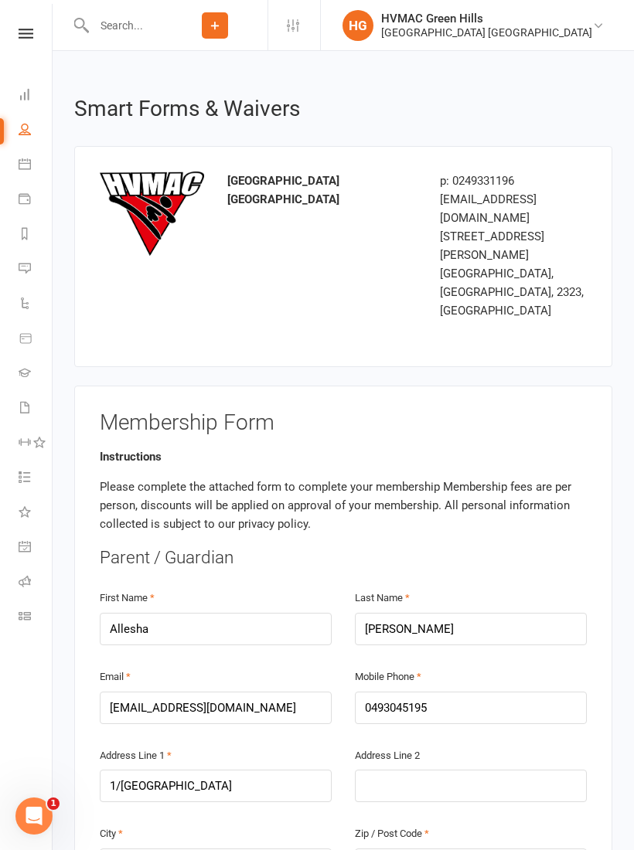 This screenshot has height=850, width=634. What do you see at coordinates (382, 598) in the screenshot?
I see `label: Last Name` at bounding box center [382, 598].